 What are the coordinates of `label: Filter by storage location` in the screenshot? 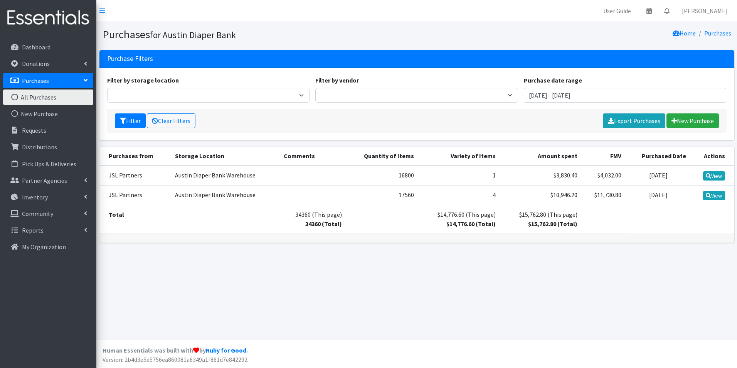 It's located at (143, 80).